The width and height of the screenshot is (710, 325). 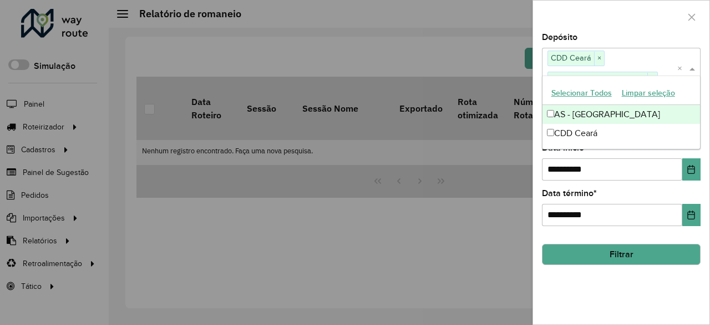 What do you see at coordinates (569, 193) in the screenshot?
I see `label: Data término` at bounding box center [569, 193].